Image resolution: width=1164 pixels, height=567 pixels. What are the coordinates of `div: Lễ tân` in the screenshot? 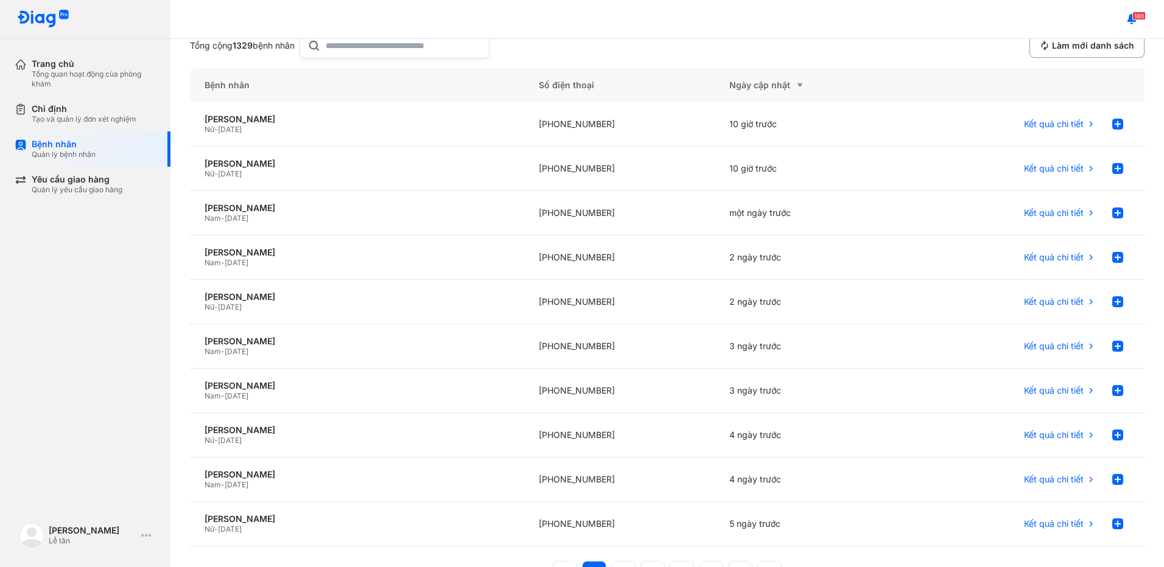 It's located at (93, 541).